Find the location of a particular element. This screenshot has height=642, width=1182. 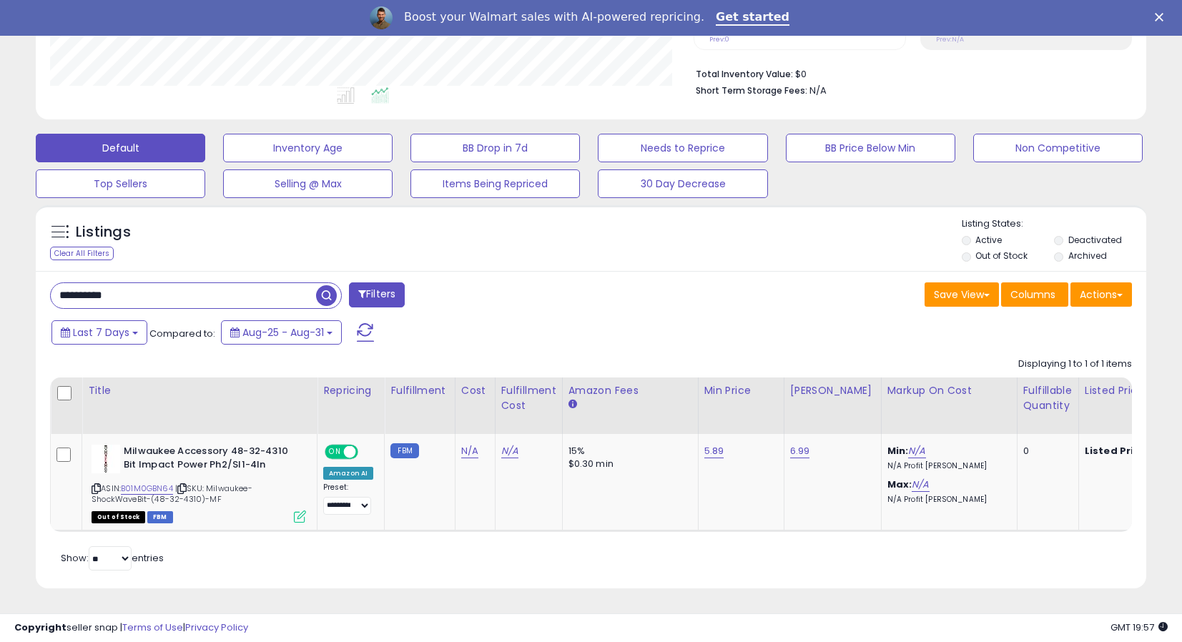

small: Amazon Fees. is located at coordinates (573, 405).